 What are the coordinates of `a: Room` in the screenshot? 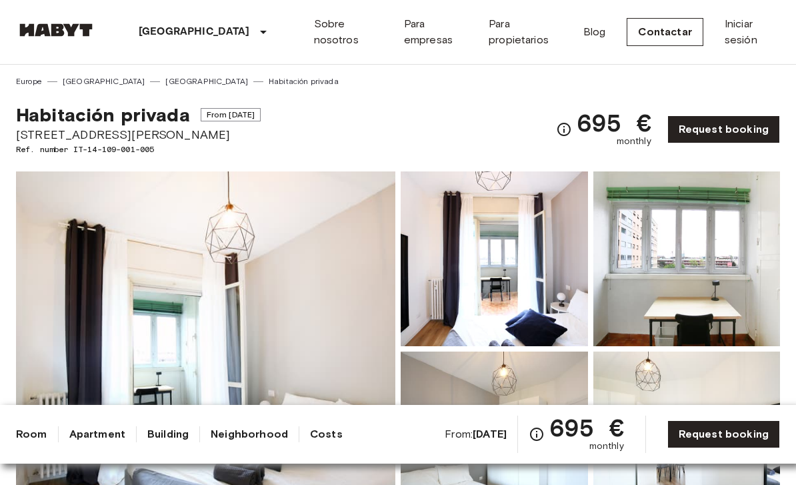 It's located at (31, 434).